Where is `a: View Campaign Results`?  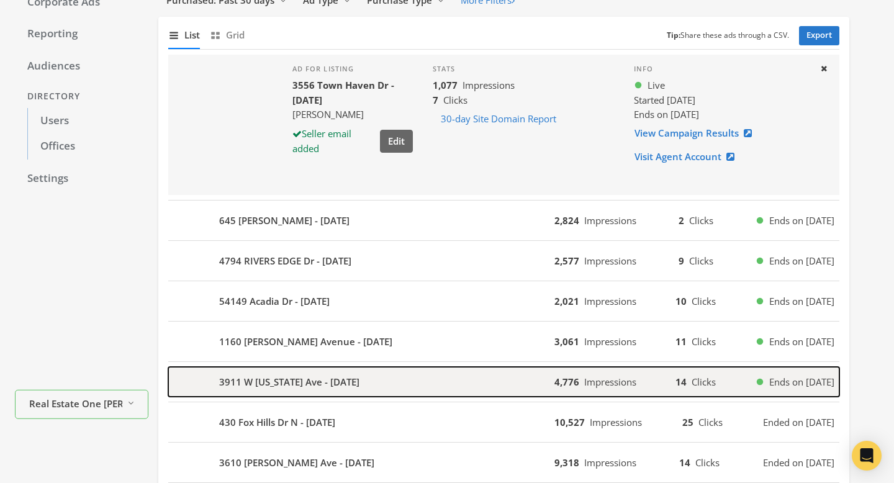 a: View Campaign Results is located at coordinates (697, 133).